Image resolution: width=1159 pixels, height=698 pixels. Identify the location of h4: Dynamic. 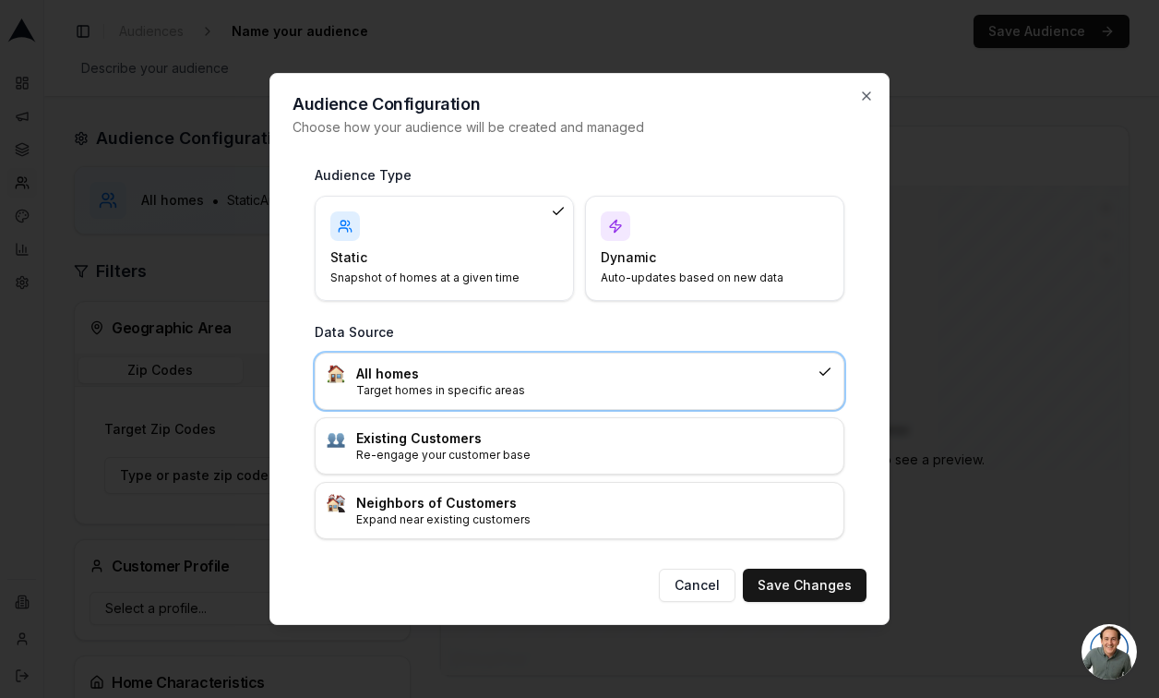
(703, 257).